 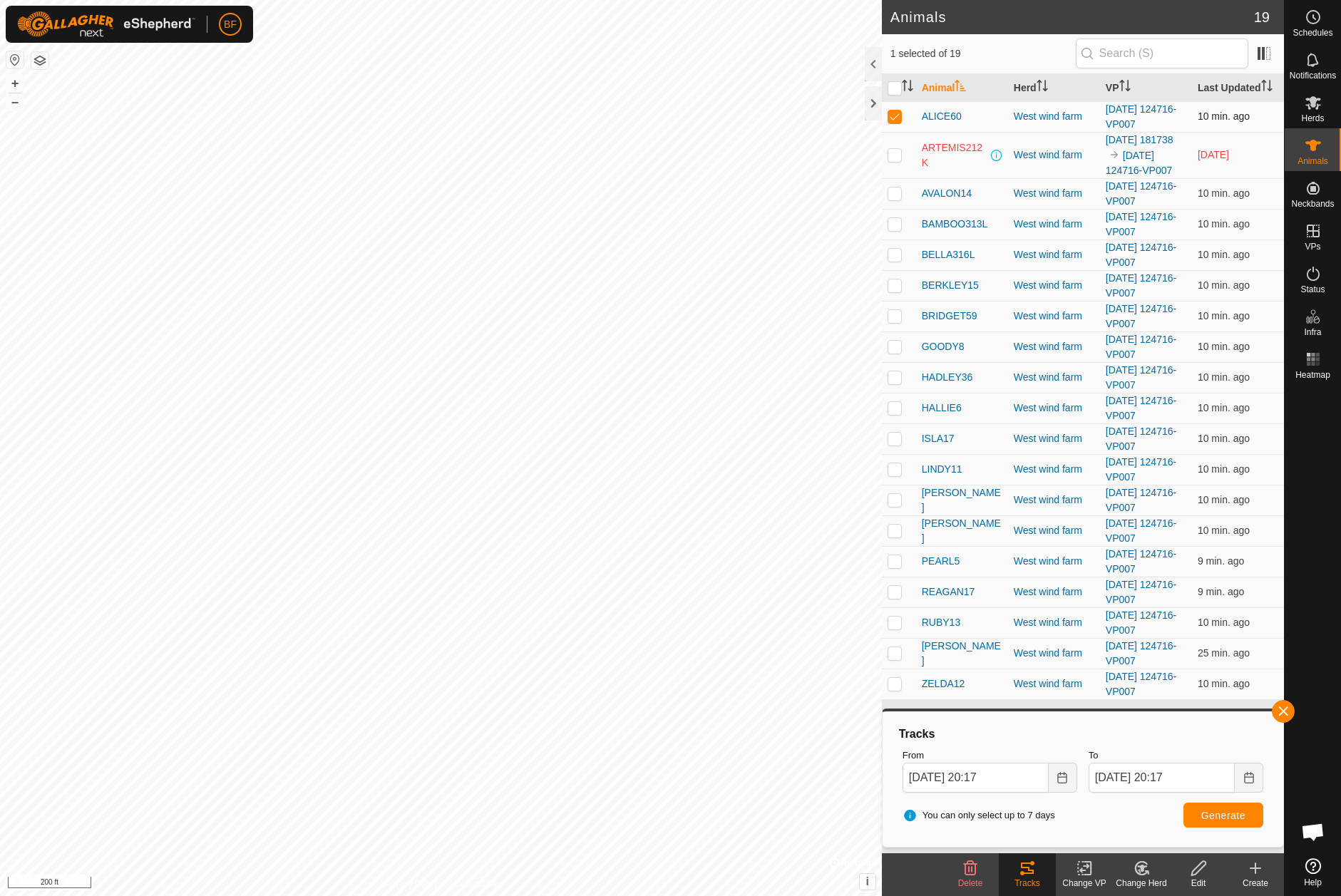 I want to click on h2: Animals, so click(x=1073, y=17).